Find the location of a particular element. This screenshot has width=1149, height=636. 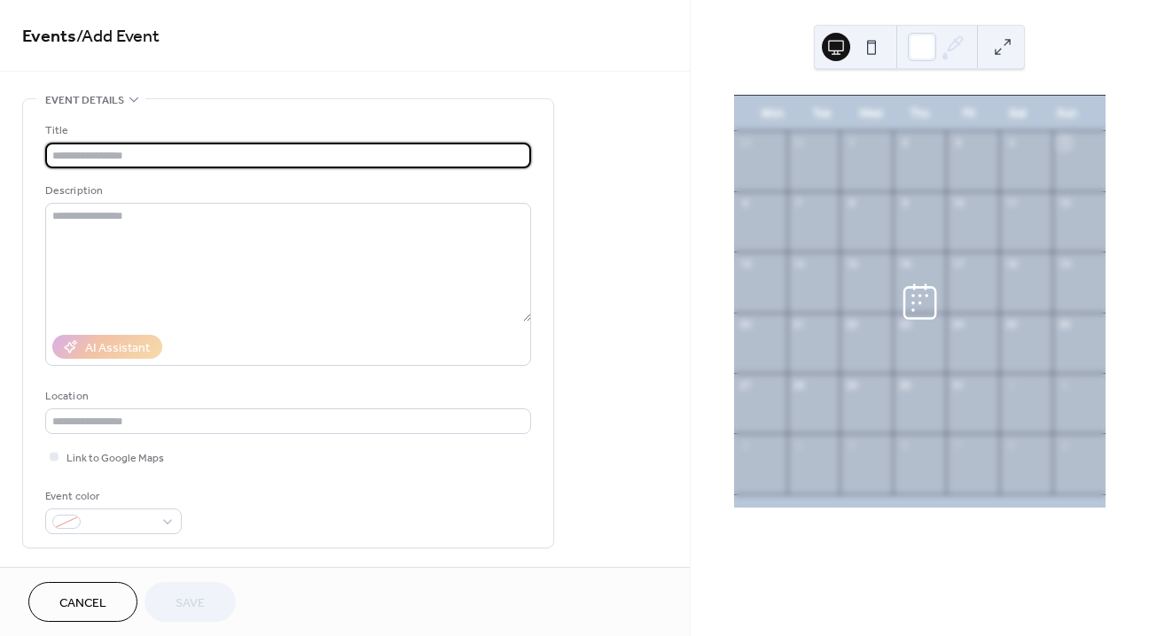

div: 25 is located at coordinates (1010, 324).